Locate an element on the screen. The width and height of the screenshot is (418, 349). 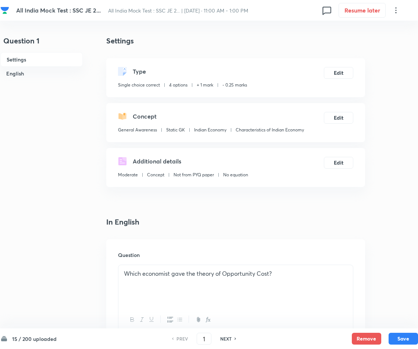
h4: Question 1 is located at coordinates (42, 44).